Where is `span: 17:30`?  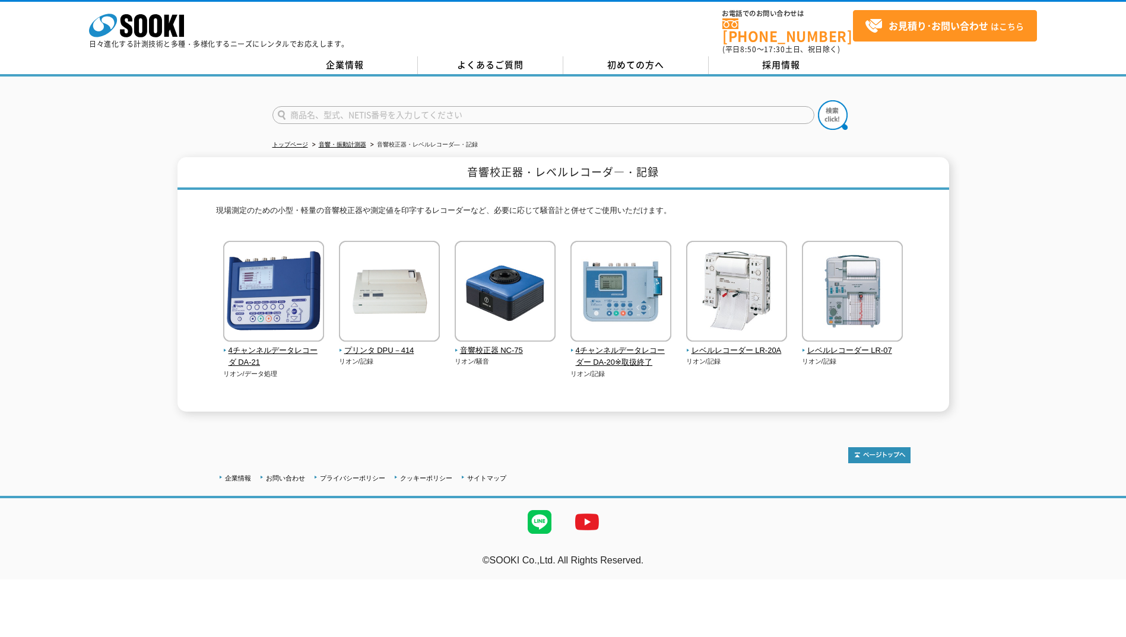
span: 17:30 is located at coordinates (775, 49).